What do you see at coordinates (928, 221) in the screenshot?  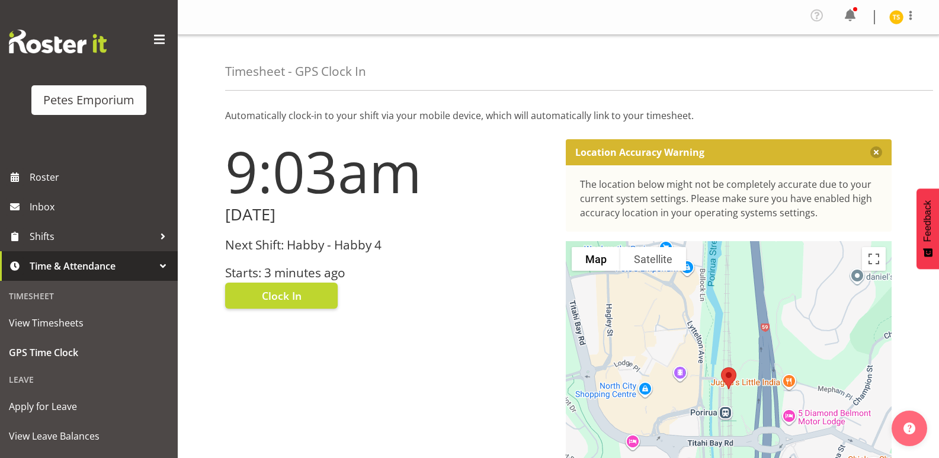 I see `span: Feedback` at bounding box center [928, 221].